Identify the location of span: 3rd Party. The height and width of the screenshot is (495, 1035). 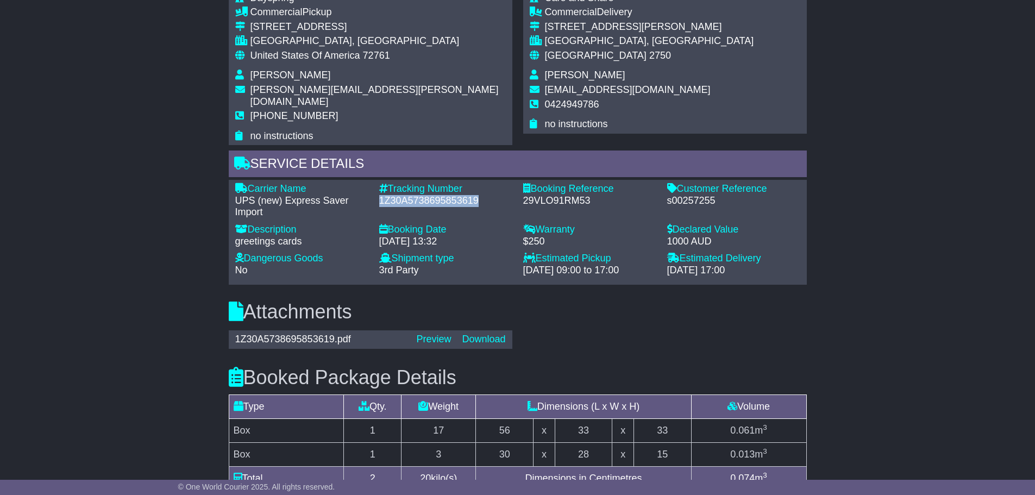
(399, 270).